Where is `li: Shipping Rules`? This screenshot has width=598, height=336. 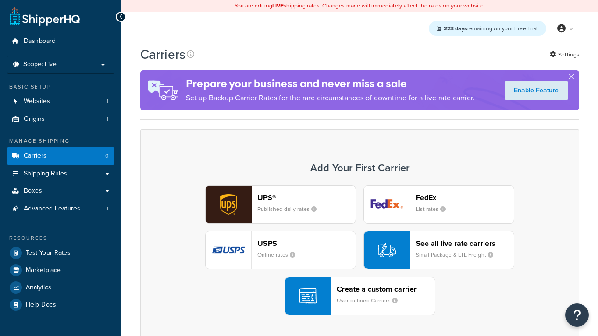 li: Shipping Rules is located at coordinates (61, 174).